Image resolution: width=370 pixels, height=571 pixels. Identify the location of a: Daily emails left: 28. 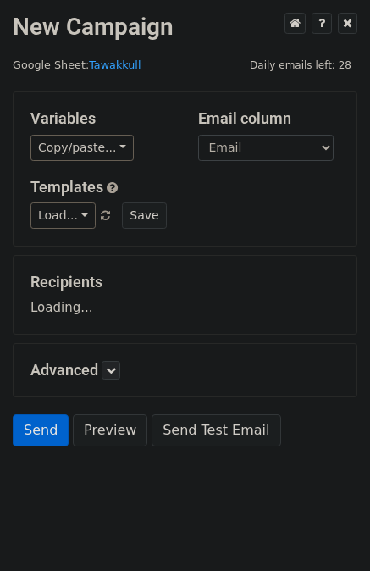
(301, 64).